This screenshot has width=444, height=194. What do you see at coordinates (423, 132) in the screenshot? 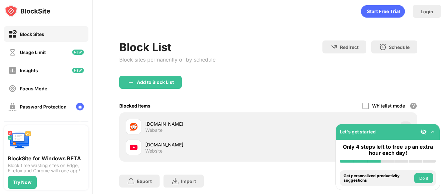
I see `img: eye-not-visible.svg` at bounding box center [423, 132].